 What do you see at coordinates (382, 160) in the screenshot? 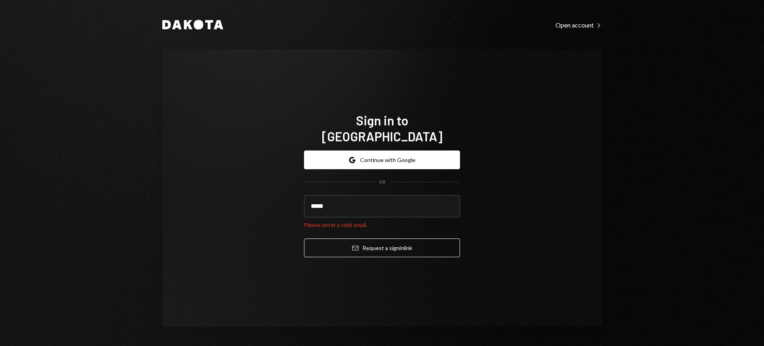
I see `button: Continue with Google` at bounding box center [382, 160].